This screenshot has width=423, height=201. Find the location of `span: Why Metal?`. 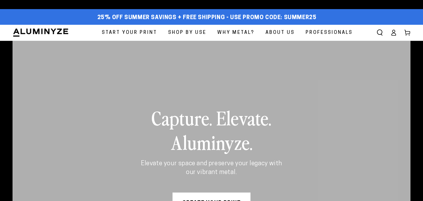

span: Why Metal? is located at coordinates (236, 33).